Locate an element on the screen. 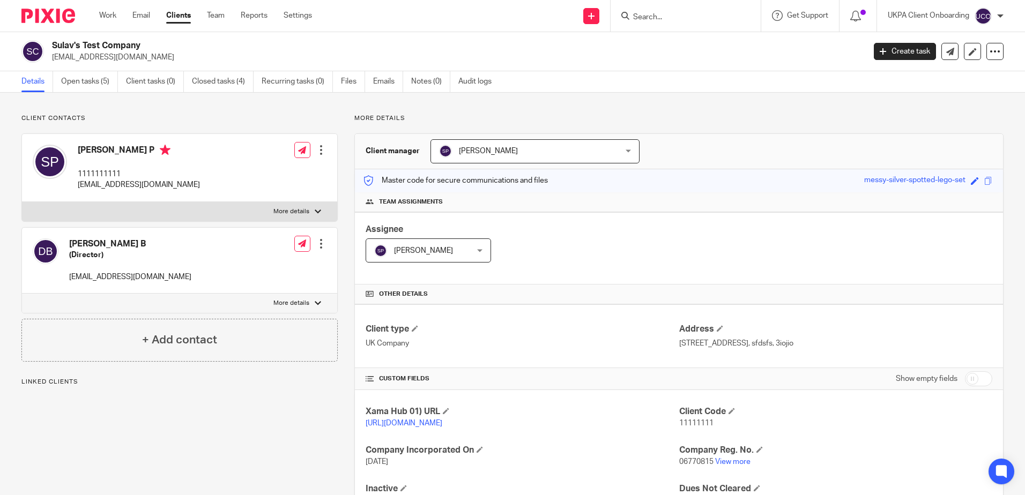  a: Client tasks (0) is located at coordinates (155, 82).